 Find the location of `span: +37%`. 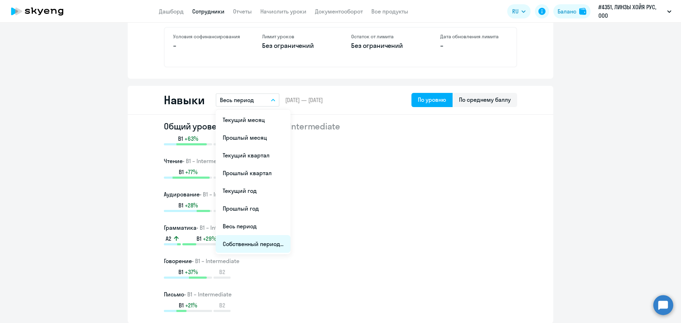

span: +37% is located at coordinates (191, 272).